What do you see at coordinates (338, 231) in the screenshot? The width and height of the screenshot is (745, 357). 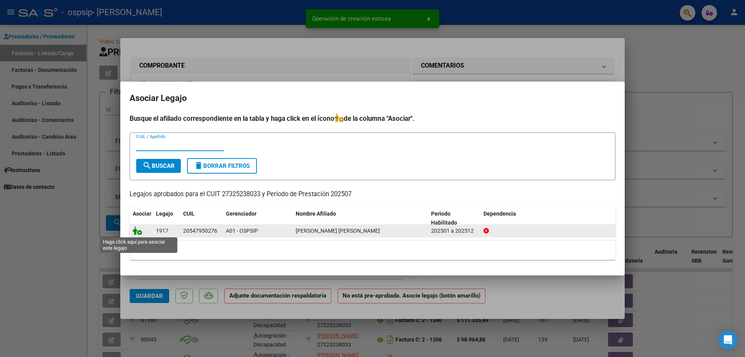 I see `span: DIAZ MARTINEZ ANGEL DAREK` at bounding box center [338, 231].